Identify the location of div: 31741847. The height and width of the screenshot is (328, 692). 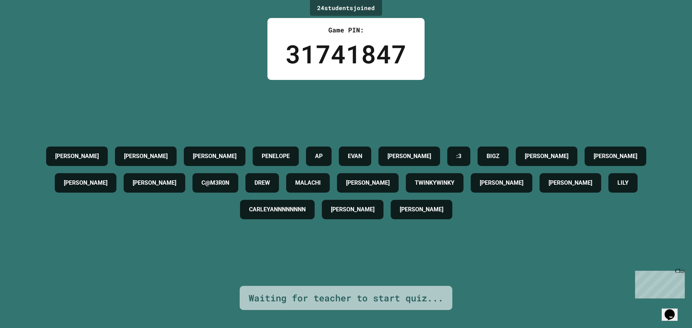
(346, 54).